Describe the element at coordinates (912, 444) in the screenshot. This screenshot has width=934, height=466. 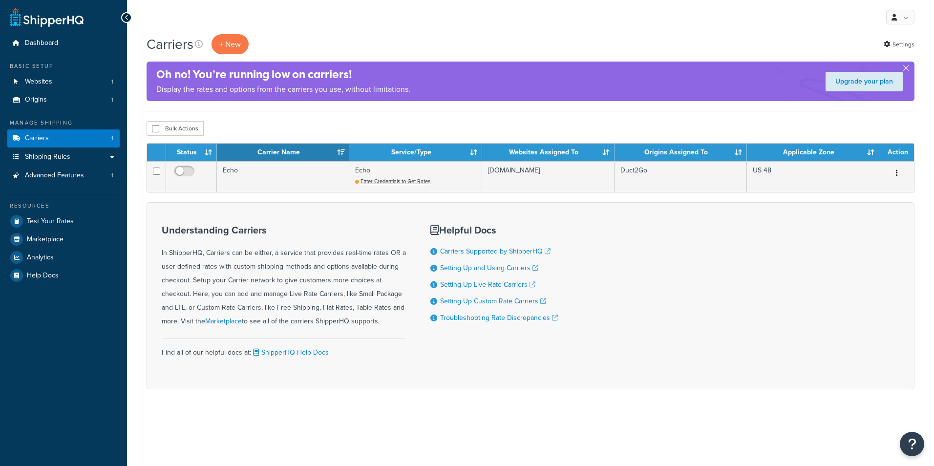
I see `button: Open Resource Center` at that location.